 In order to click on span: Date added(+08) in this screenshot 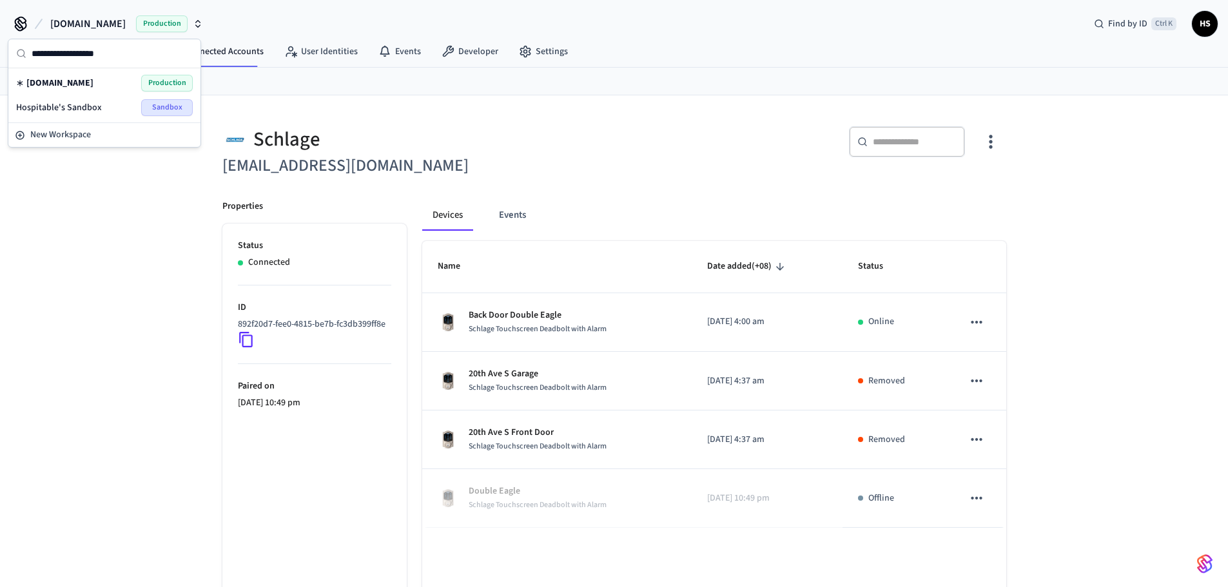, I will do `click(748, 266)`.